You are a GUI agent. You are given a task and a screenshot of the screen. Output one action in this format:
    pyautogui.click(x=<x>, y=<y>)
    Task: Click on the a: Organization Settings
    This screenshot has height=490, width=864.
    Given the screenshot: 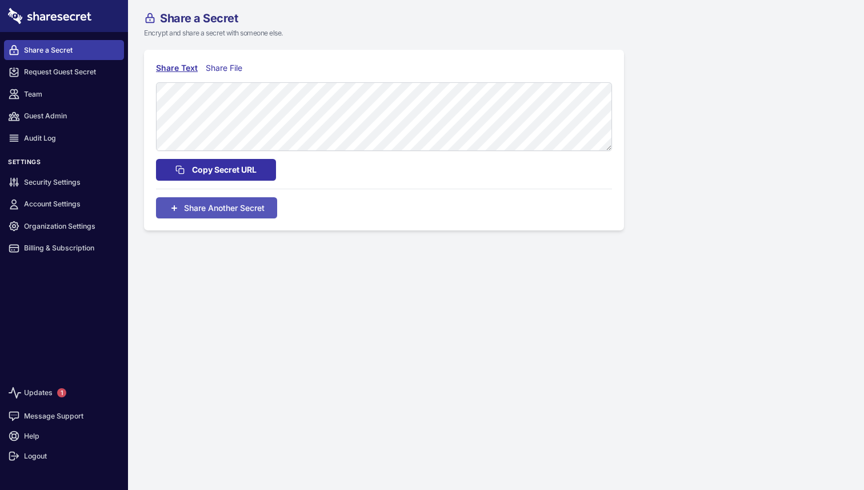 What is the action you would take?
    pyautogui.click(x=64, y=226)
    